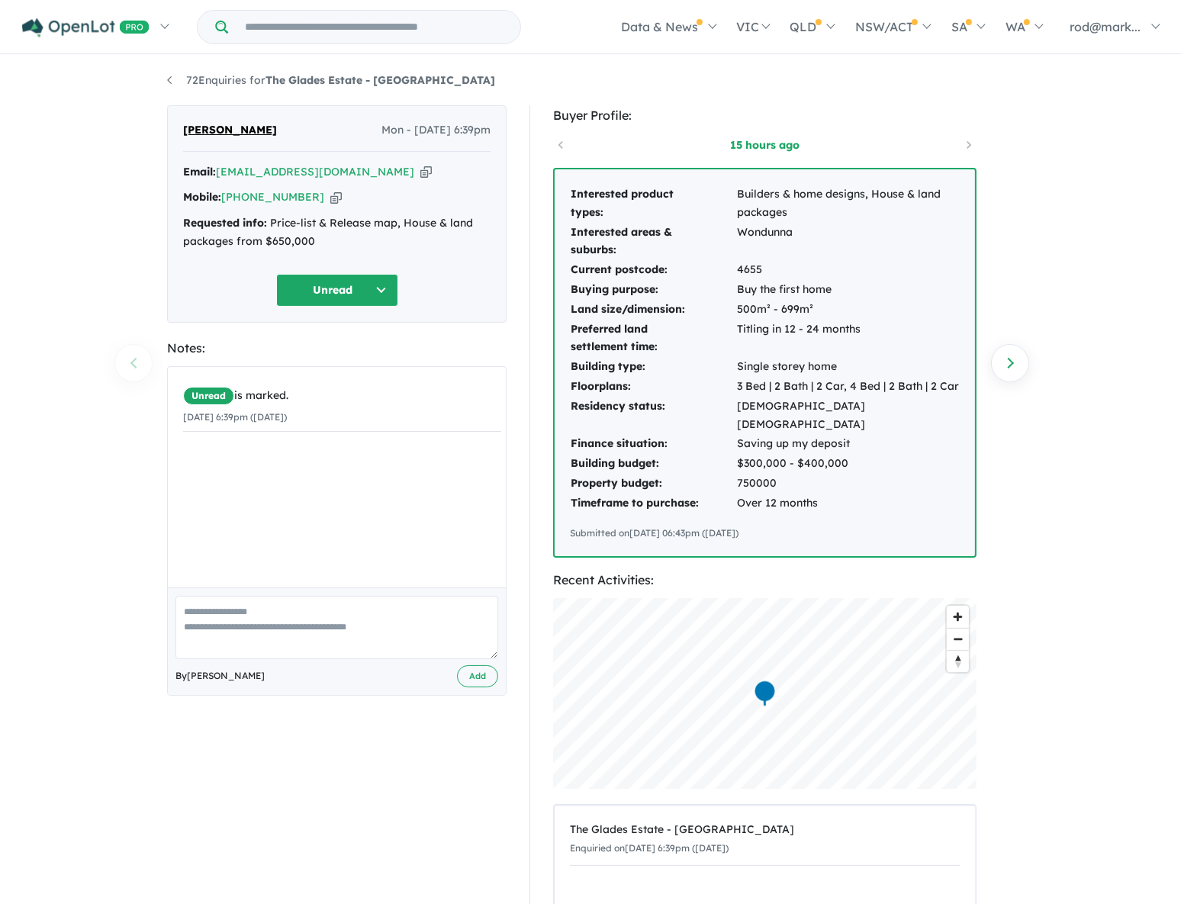 This screenshot has width=1181, height=904. What do you see at coordinates (848, 387) in the screenshot?
I see `td: 3 Bed | 2 Bath | 2 Car, 4 Bed | 2 Bath | 2 Car` at bounding box center [848, 387].